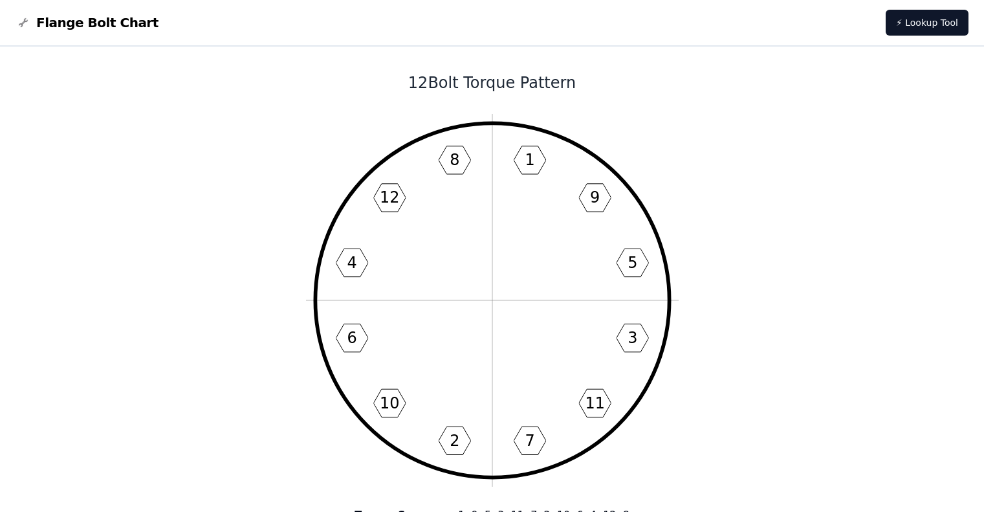  What do you see at coordinates (595, 197) in the screenshot?
I see `text: 9` at bounding box center [595, 197].